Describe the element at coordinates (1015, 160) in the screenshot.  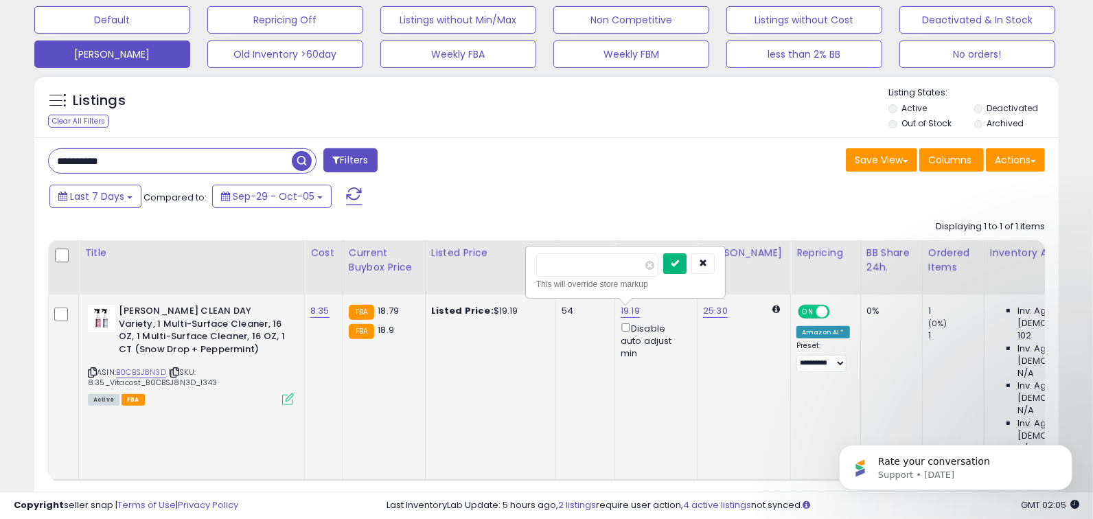
I see `button: Actions` at that location.